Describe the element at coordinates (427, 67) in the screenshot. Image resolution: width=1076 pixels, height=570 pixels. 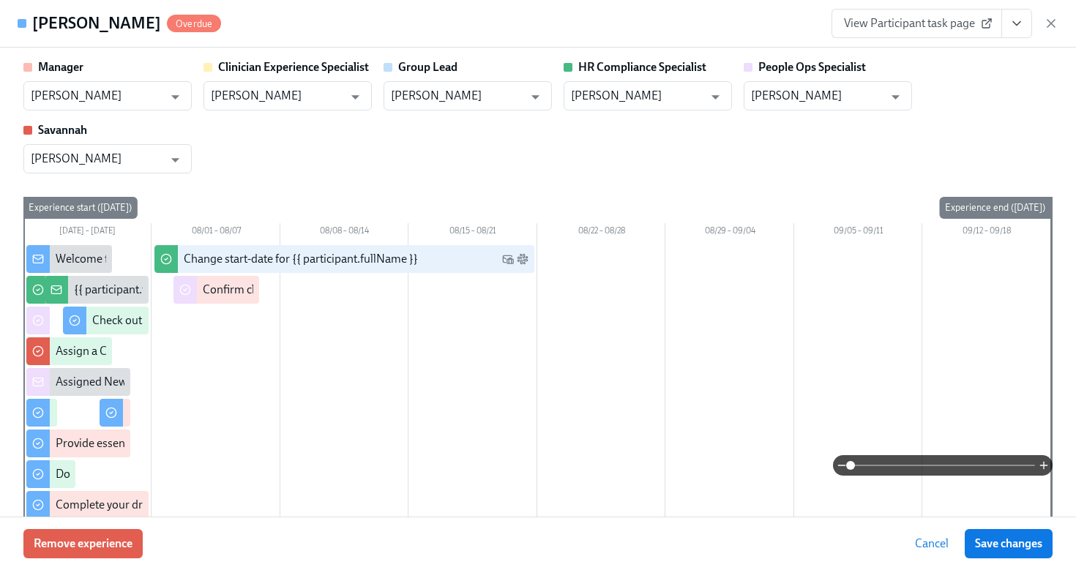
I see `strong: Group Lead` at that location.